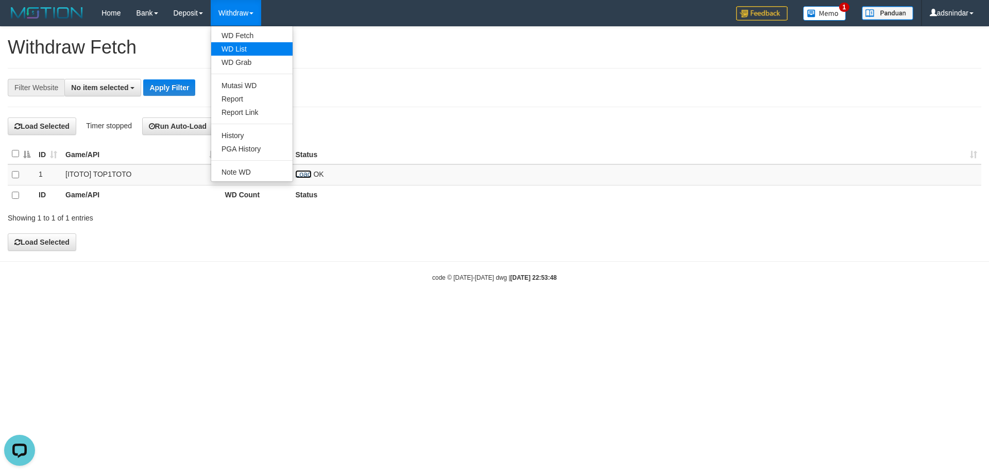 The height and width of the screenshot is (474, 989). I want to click on a: Note WD, so click(252, 172).